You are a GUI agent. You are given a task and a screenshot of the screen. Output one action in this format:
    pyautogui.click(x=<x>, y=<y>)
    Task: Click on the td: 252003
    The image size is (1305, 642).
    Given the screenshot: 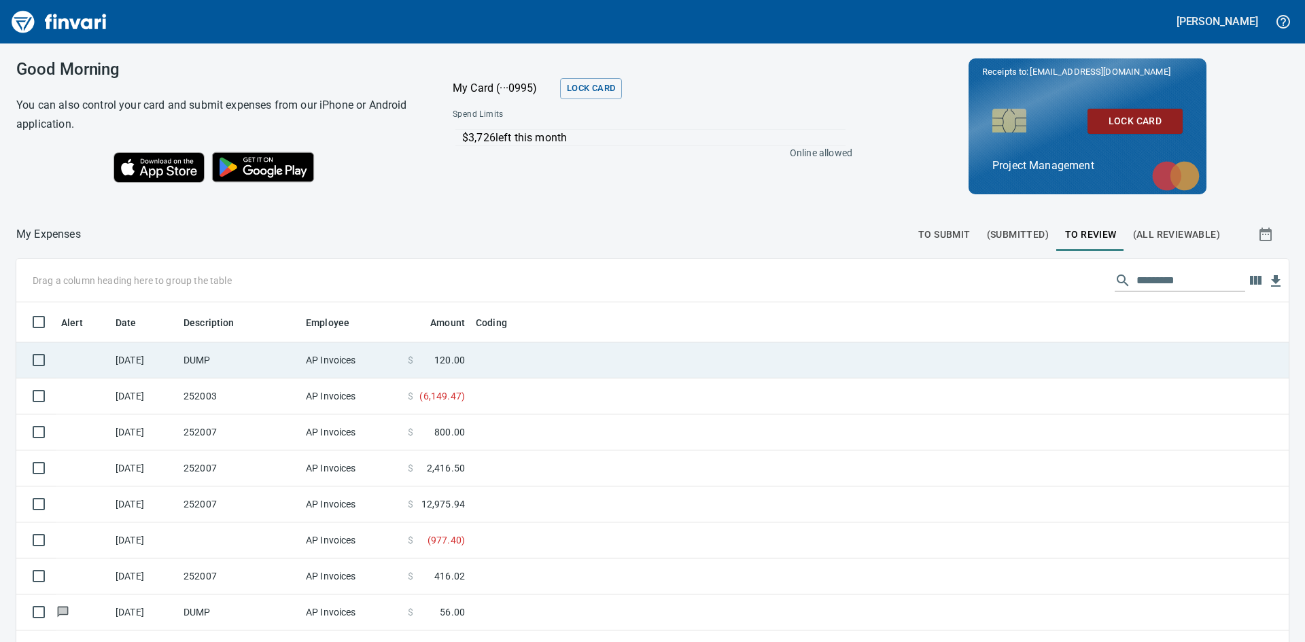 What is the action you would take?
    pyautogui.click(x=239, y=396)
    